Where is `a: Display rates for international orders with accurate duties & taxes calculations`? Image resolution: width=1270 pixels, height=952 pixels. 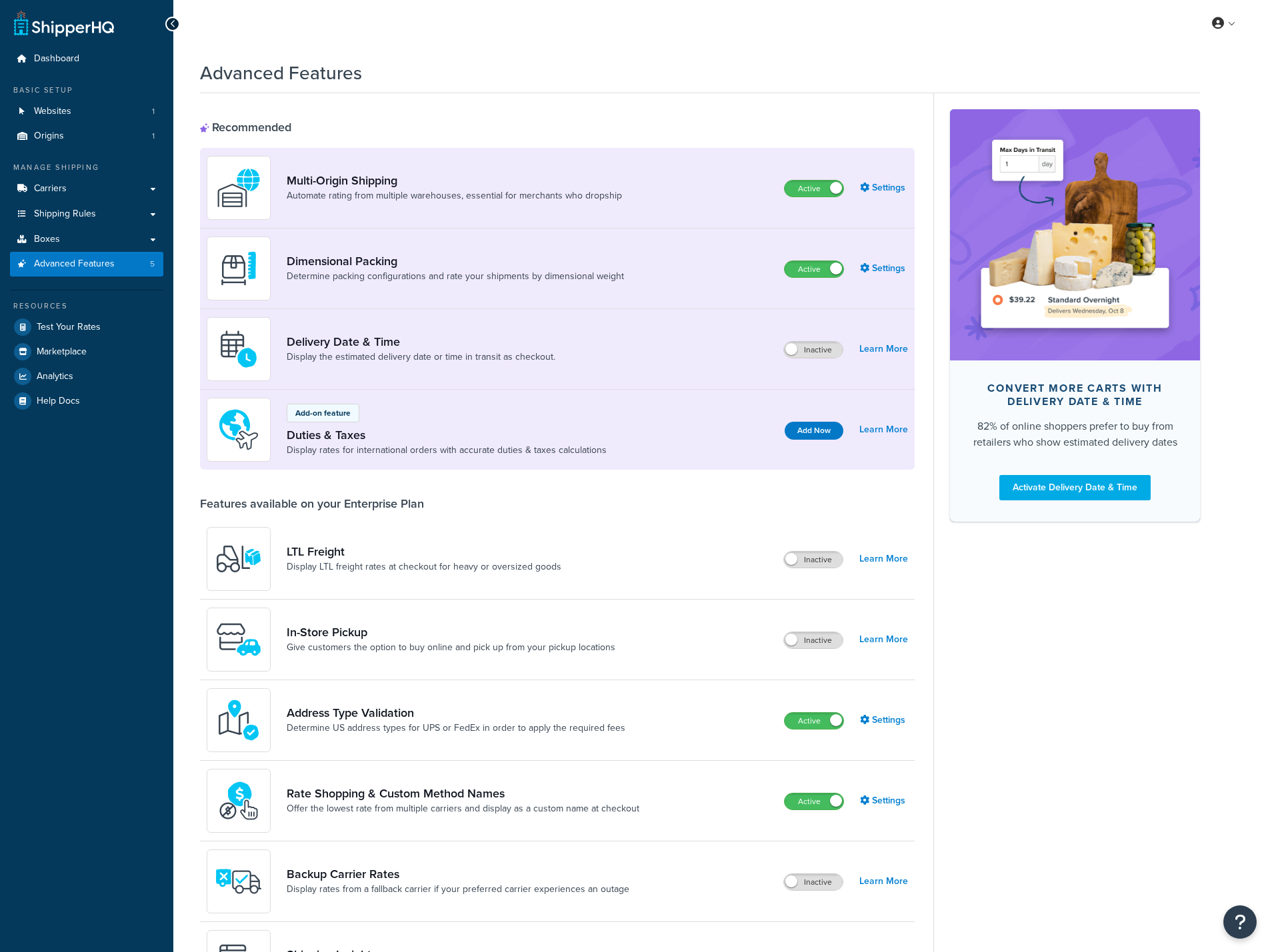 a: Display rates for international orders with accurate duties & taxes calculations is located at coordinates (446, 451).